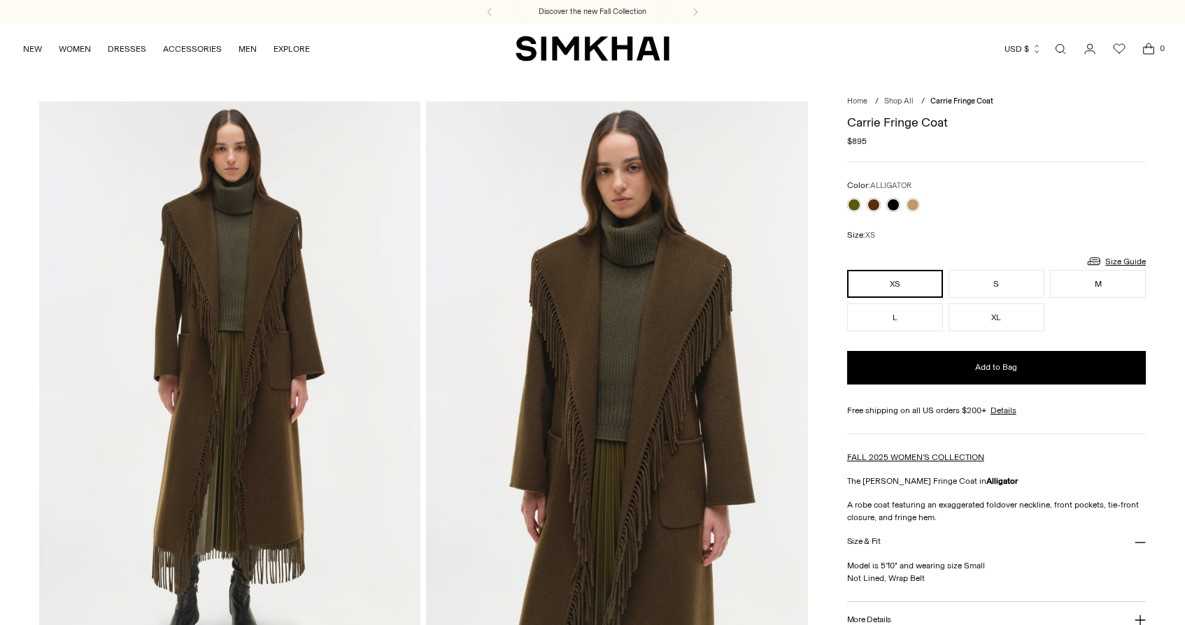 The width and height of the screenshot is (1185, 625). Describe the element at coordinates (915, 457) in the screenshot. I see `a: FALL 2025 WOMEN'S COLLECTION` at that location.